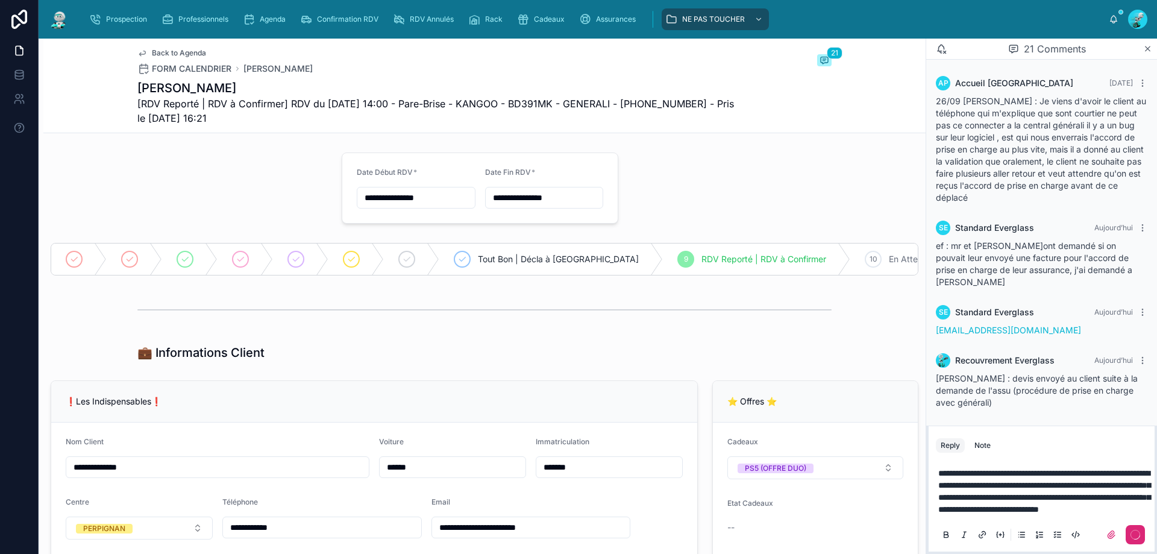 This screenshot has width=1157, height=554. What do you see at coordinates (104, 529) in the screenshot?
I see `div: PERPIGNAN` at bounding box center [104, 529].